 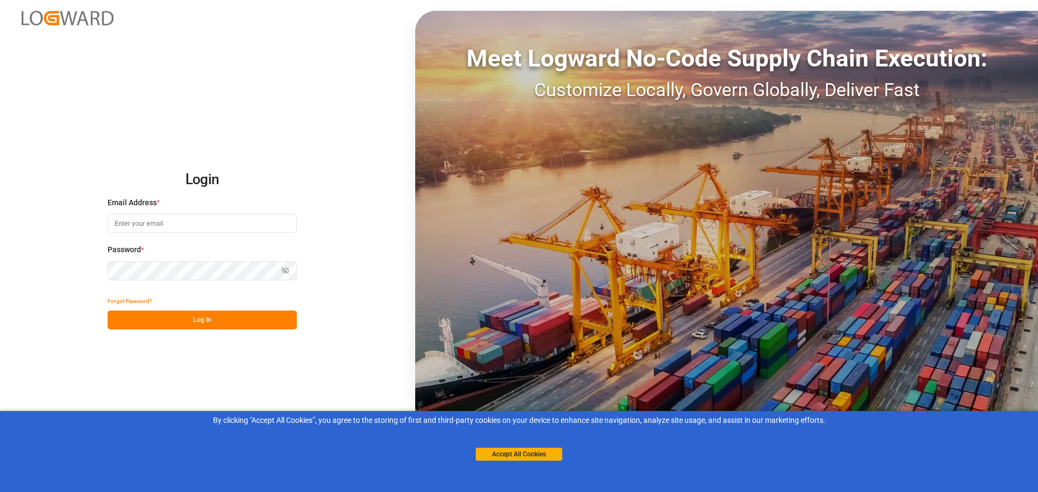 What do you see at coordinates (130, 301) in the screenshot?
I see `button: Forgot Password?` at bounding box center [130, 301].